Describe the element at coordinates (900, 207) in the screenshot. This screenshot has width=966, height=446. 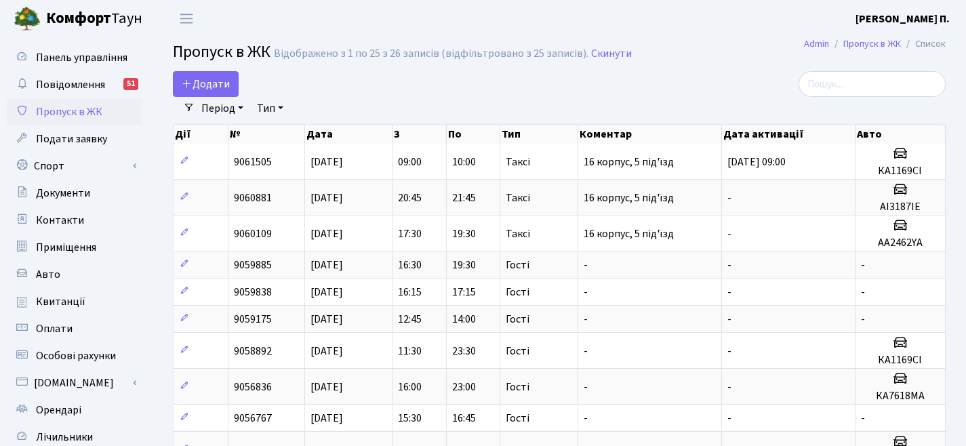
I see `h5: АІ3187ІЕ` at that location.